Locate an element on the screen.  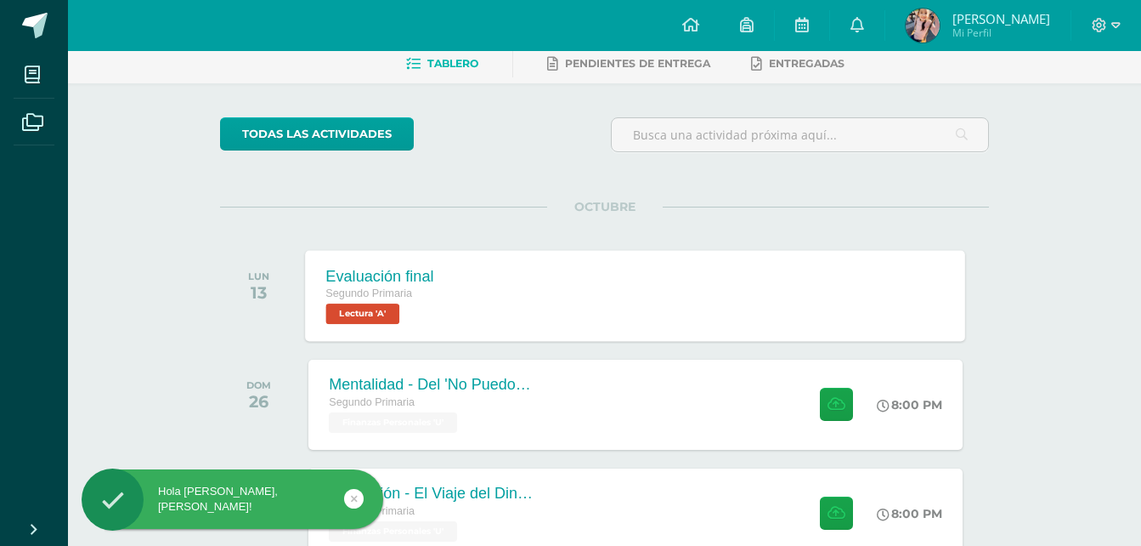
a: todas las Actividades is located at coordinates (317, 133).